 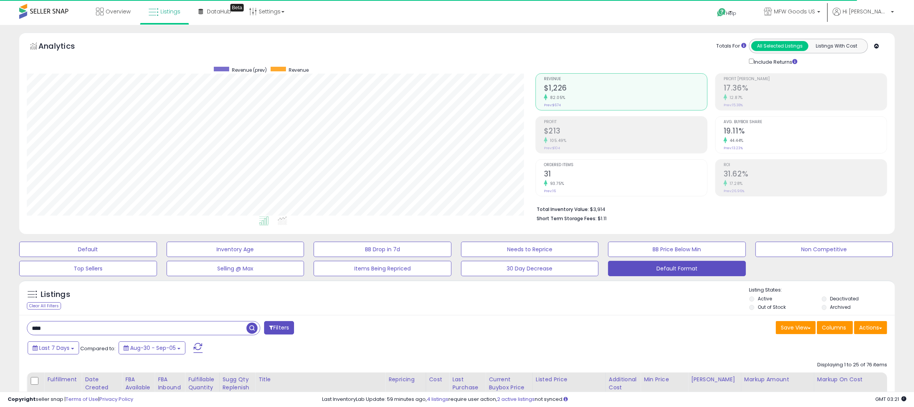 What do you see at coordinates (82, 399) in the screenshot?
I see `a: Terms of Use` at bounding box center [82, 399].